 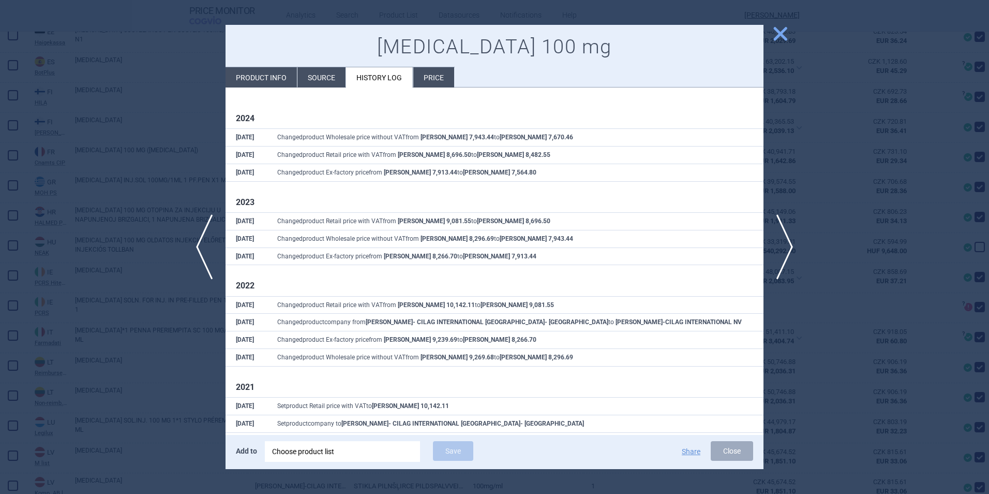 I want to click on h1: 2023, so click(x=495, y=202).